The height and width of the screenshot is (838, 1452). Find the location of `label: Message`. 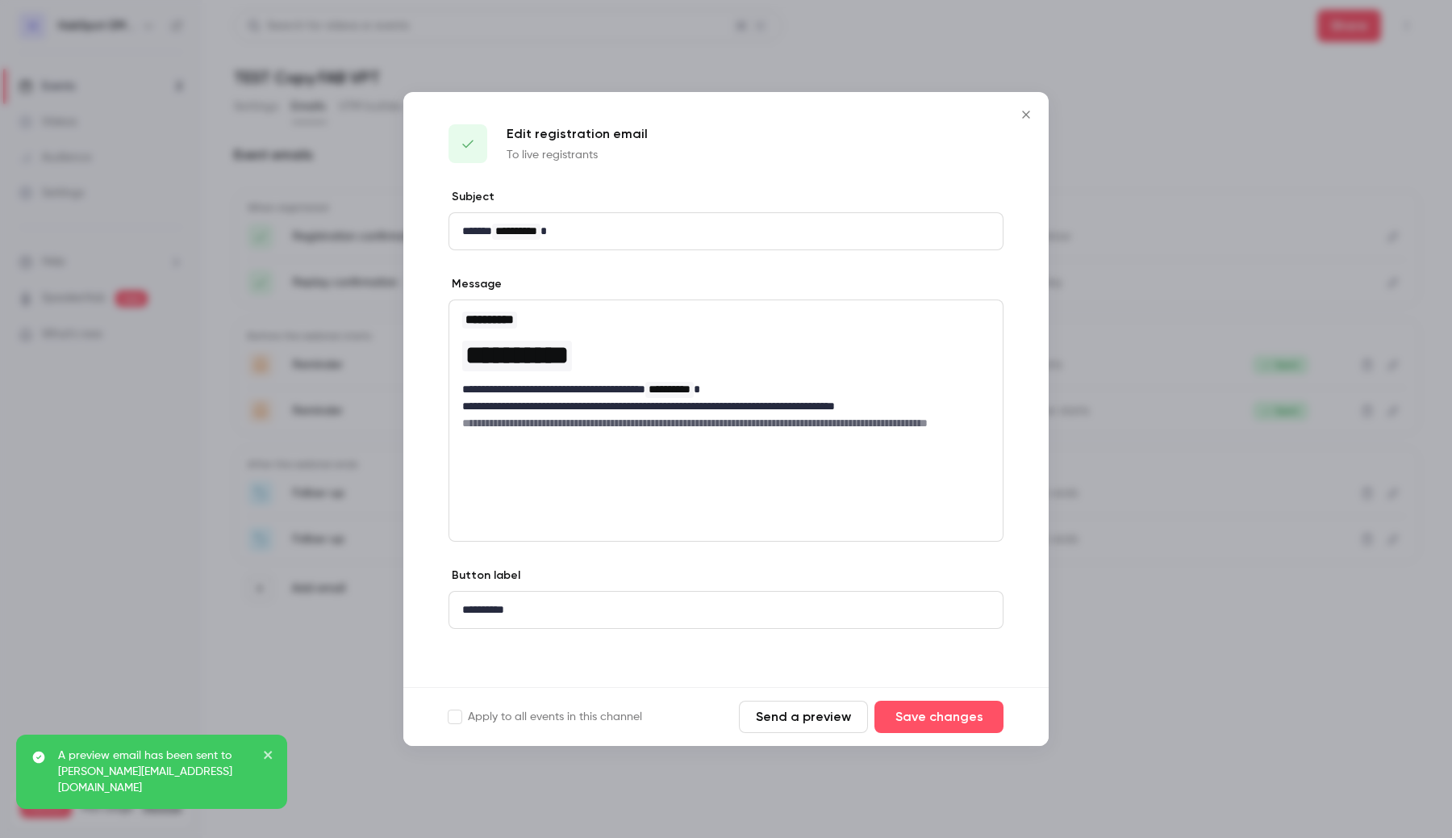

label: Message is located at coordinates (475, 284).